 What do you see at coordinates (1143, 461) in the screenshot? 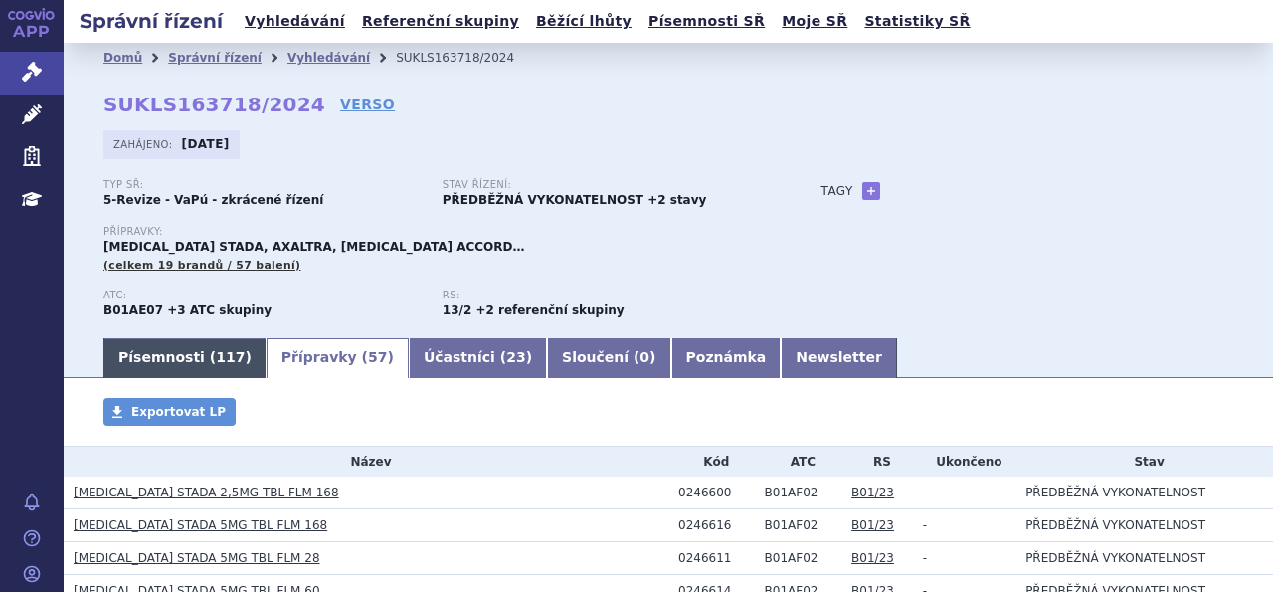
I see `th: Stav` at bounding box center [1143, 461].